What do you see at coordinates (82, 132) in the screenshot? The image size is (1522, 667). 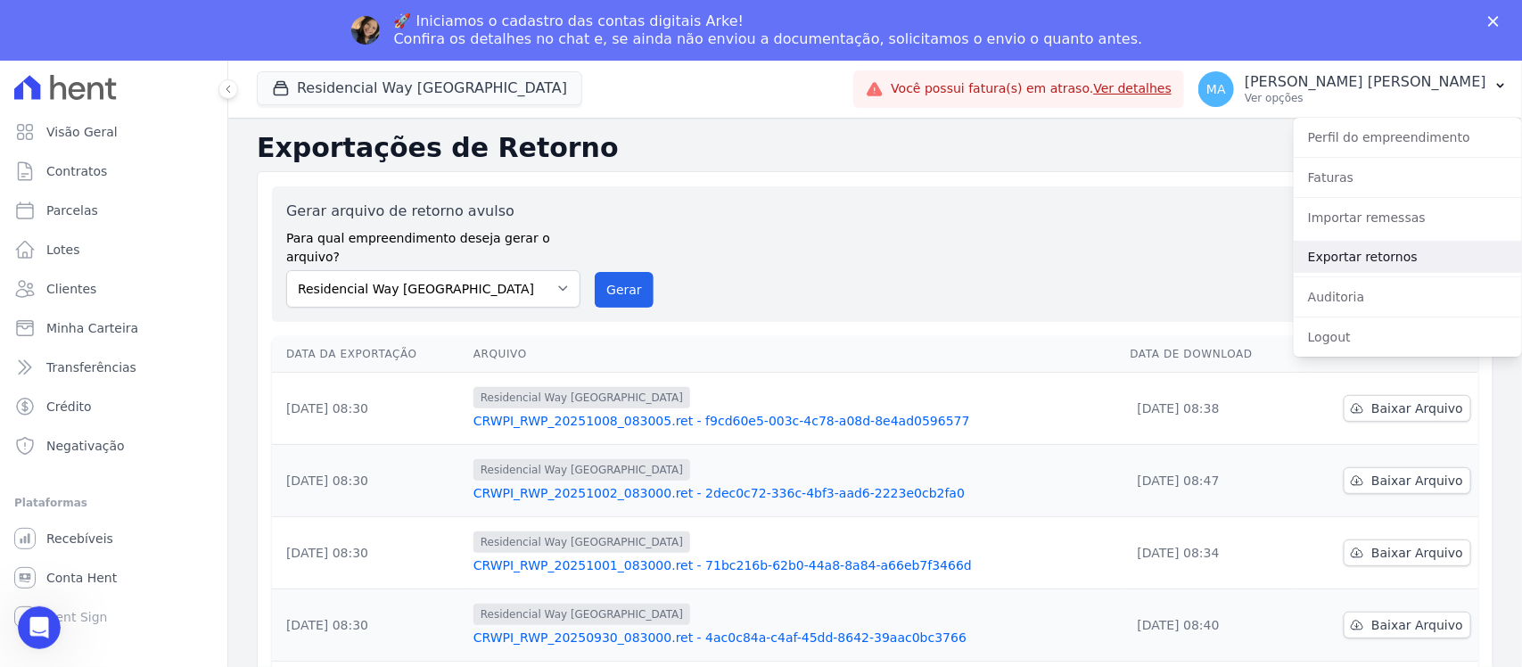 I see `span: Visão Geral` at bounding box center [82, 132].